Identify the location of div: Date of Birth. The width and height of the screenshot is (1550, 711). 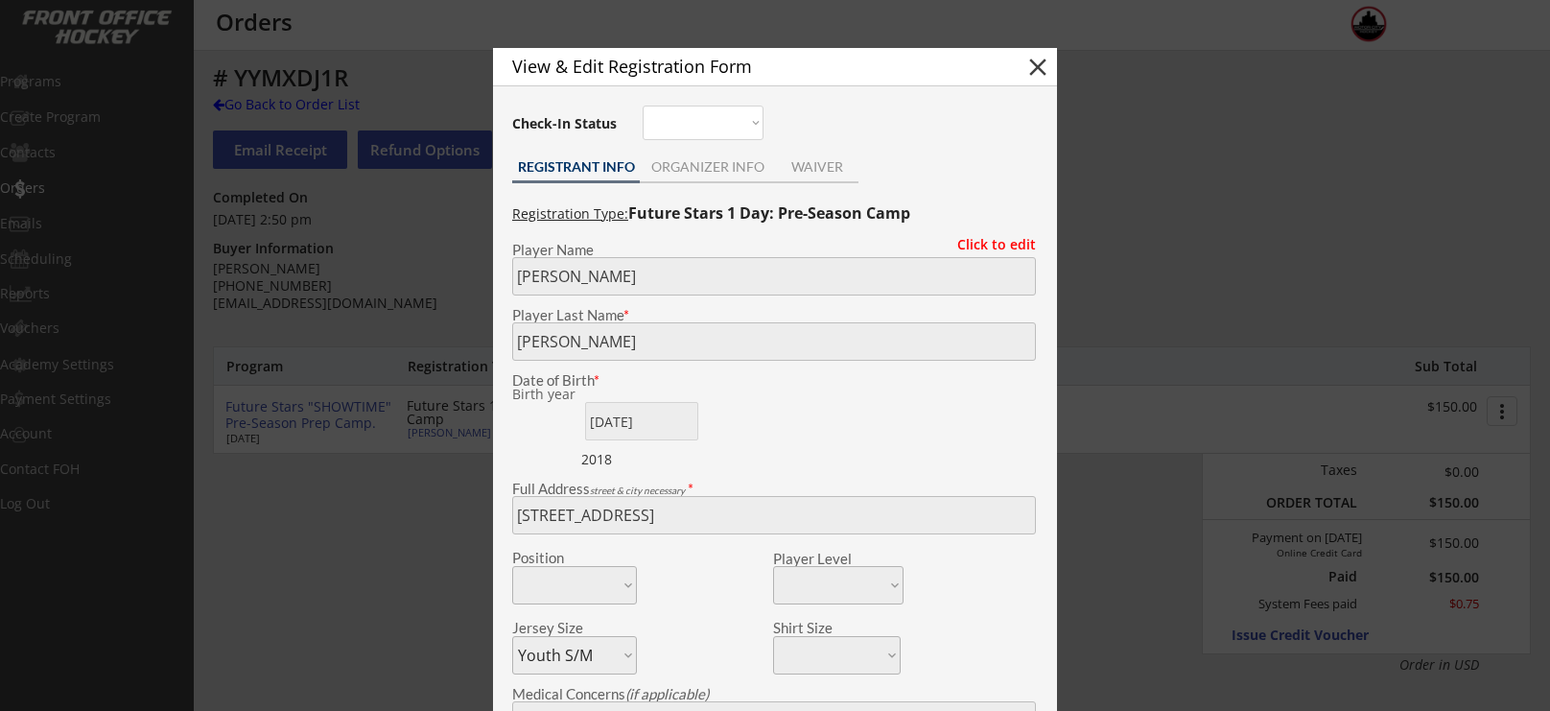
(575, 380).